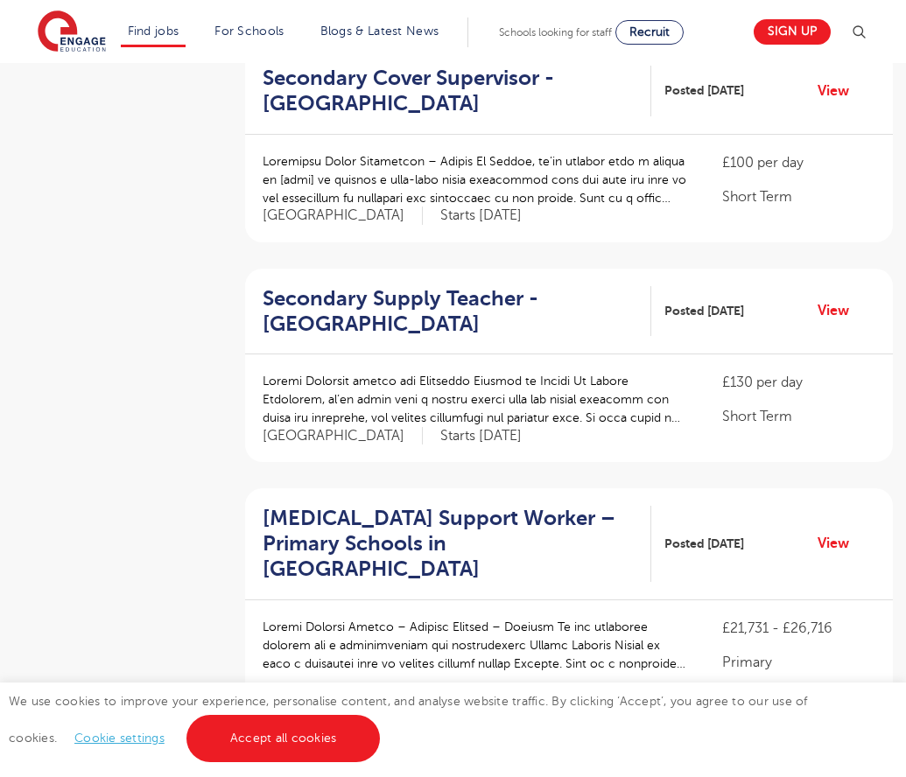  What do you see at coordinates (153, 31) in the screenshot?
I see `a: Find jobs` at bounding box center [153, 31].